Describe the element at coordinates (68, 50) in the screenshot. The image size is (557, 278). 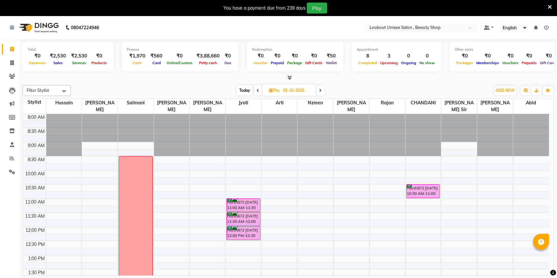
I see `div: Total` at that location.